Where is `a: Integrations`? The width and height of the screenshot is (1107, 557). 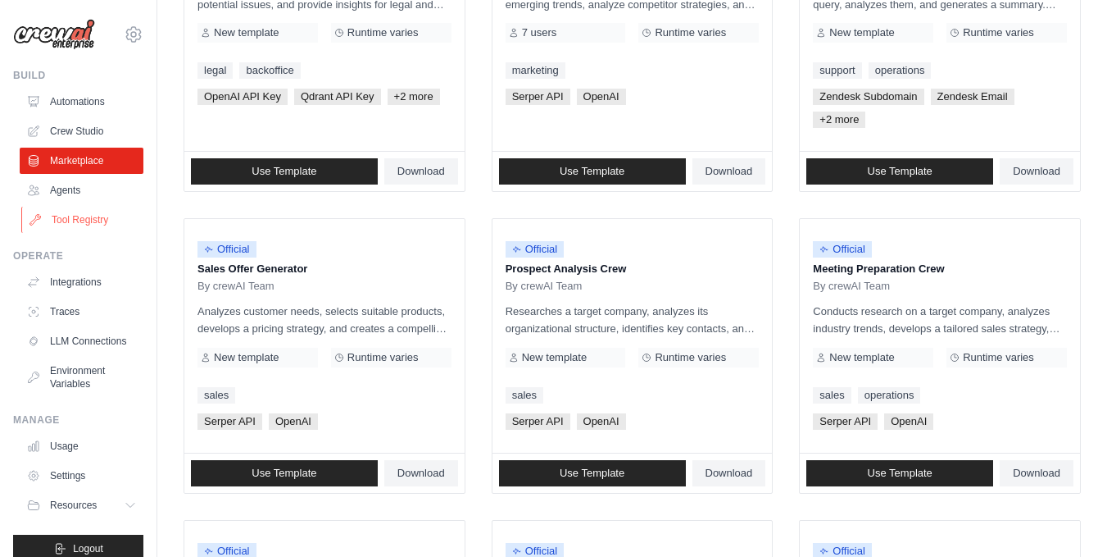 a: Integrations is located at coordinates (81, 282).